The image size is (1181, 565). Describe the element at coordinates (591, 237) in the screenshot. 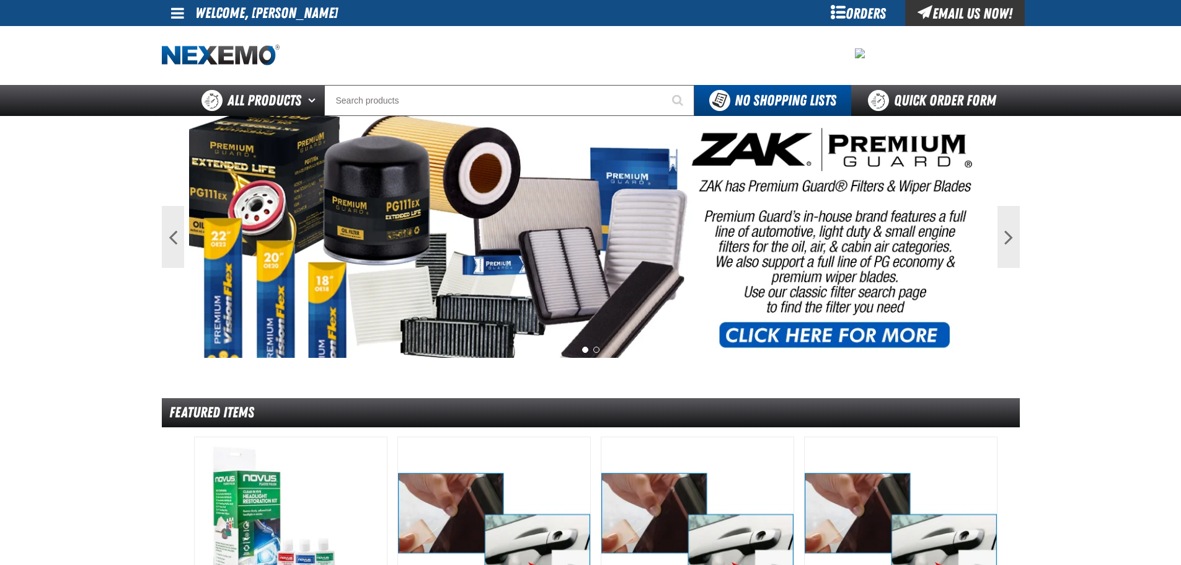

I see `a: PG Filters & Wipers` at that location.